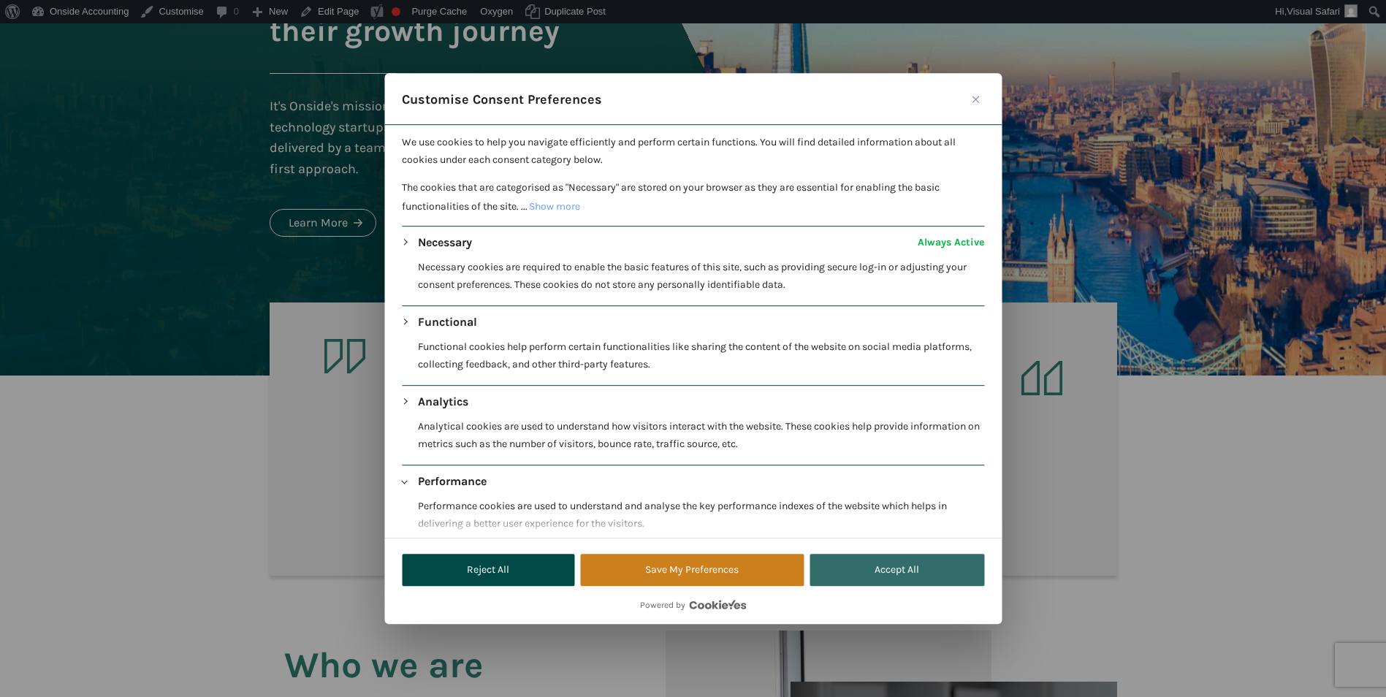 The height and width of the screenshot is (697, 1386). What do you see at coordinates (443, 402) in the screenshot?
I see `button: Analytics` at bounding box center [443, 402].